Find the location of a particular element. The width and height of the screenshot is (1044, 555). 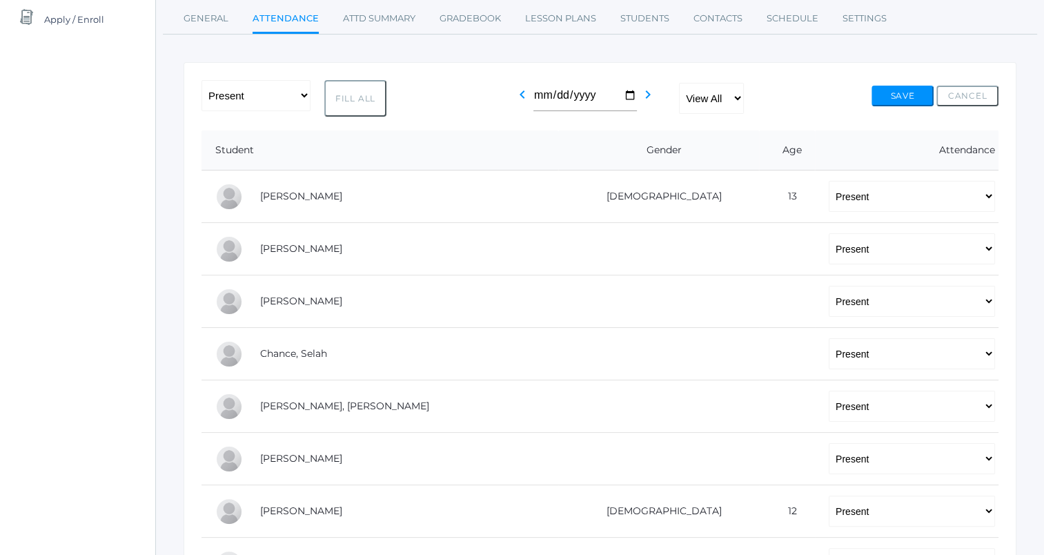

a: Contacts is located at coordinates (718, 19).